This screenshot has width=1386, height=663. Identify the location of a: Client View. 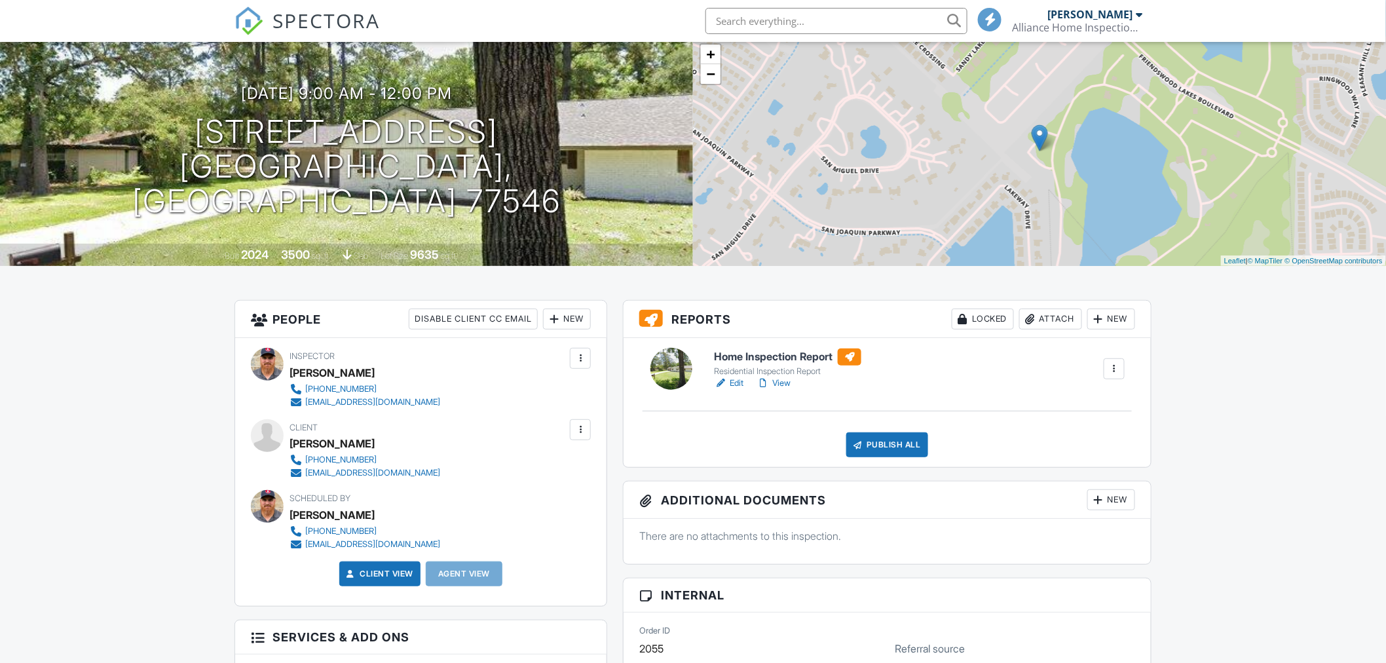
(379, 574).